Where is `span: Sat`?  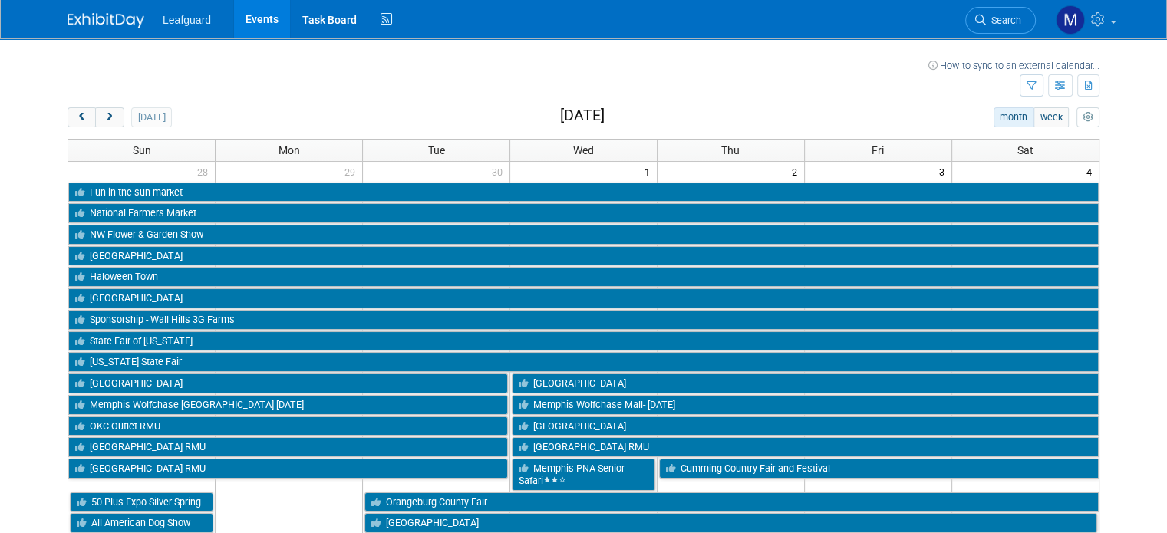 span: Sat is located at coordinates (1025, 150).